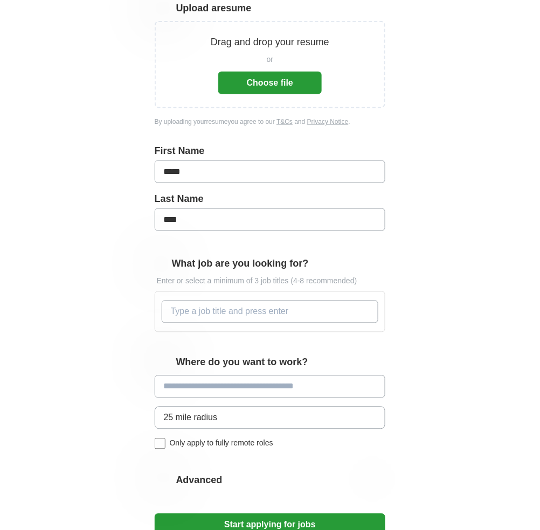 This screenshot has width=540, height=530. Describe the element at coordinates (270, 122) in the screenshot. I see `div: By uploading your resume you agree to our and .` at that location.